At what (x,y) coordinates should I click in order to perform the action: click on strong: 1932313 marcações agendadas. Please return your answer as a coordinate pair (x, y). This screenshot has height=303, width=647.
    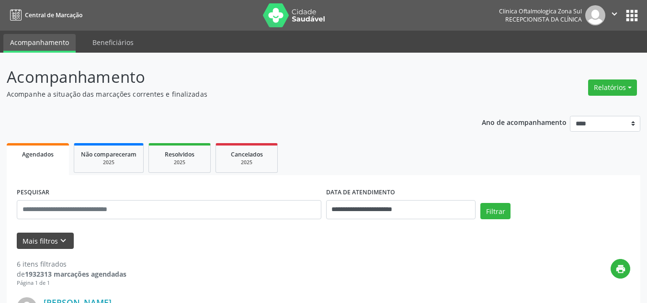
    Looking at the image, I should click on (76, 274).